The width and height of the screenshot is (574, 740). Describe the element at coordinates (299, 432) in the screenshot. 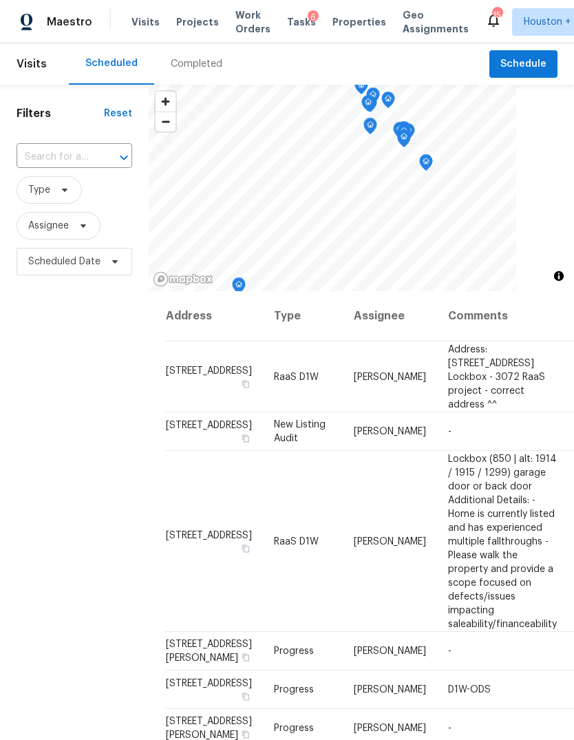

I see `span: New Listing Audit` at that location.